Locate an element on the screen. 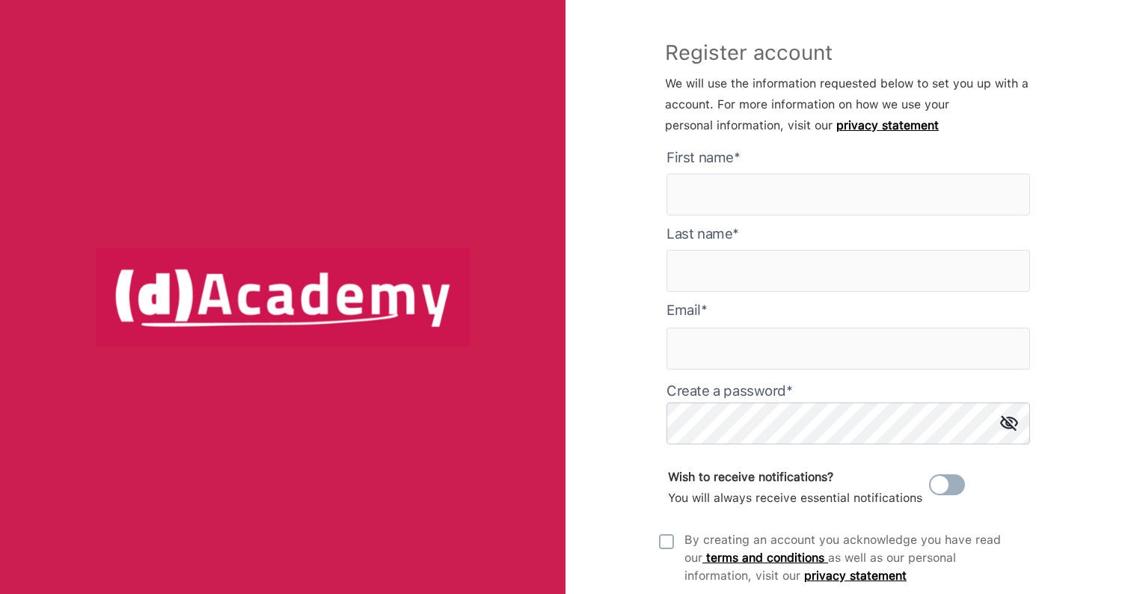 Image resolution: width=1131 pixels, height=594 pixels. img: unCheck is located at coordinates (666, 541).